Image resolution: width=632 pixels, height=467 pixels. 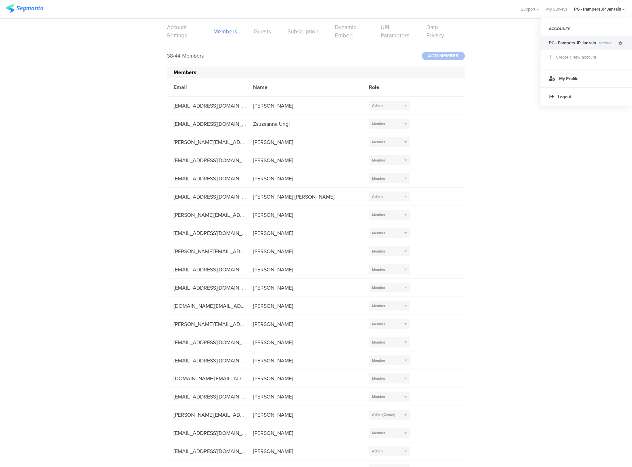 What do you see at coordinates (185, 56) in the screenshot?
I see `div: 38/44 Members` at bounding box center [185, 56].